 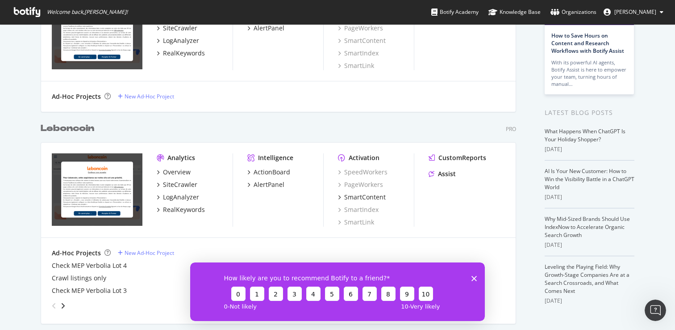 What do you see at coordinates (635, 12) in the screenshot?
I see `span: Julien Crenn` at bounding box center [635, 12].